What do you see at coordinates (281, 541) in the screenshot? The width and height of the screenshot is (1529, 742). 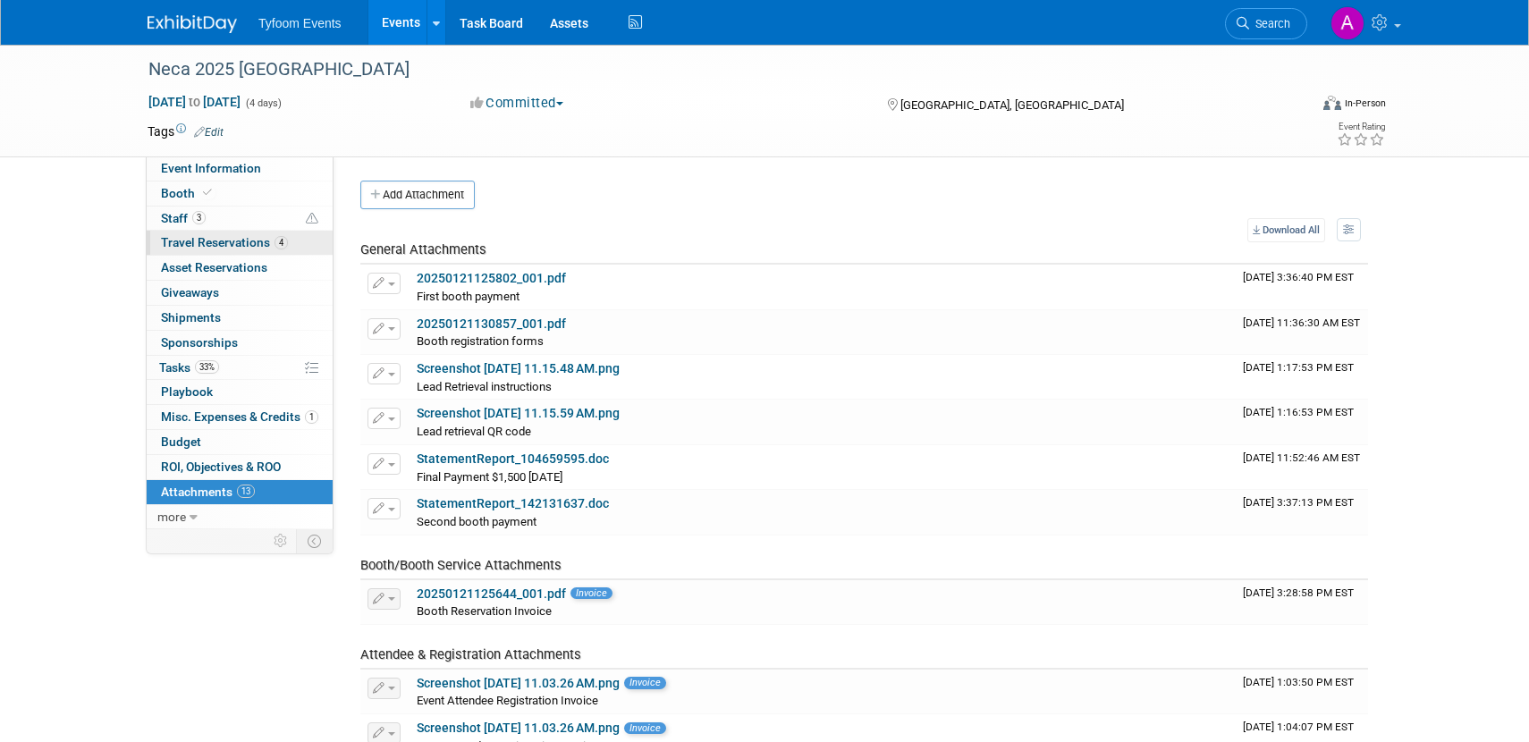 I see `td: Personalize Event Tab Strip` at bounding box center [281, 541].